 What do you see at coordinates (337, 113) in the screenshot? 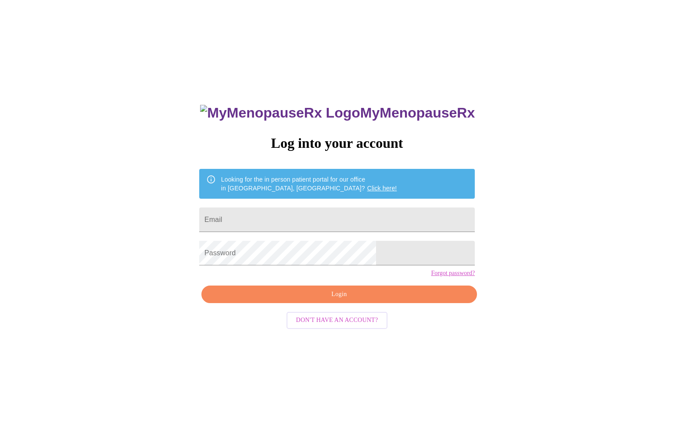
I see `h3: MyMenopauseRx` at bounding box center [337, 113].